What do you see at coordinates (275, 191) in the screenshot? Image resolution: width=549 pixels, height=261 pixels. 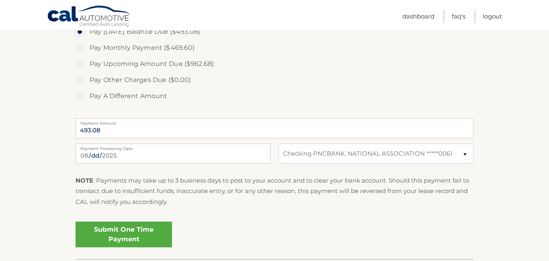 I see `p: : Payments may take up to 3 business days to post to your account and to clear your bank account....` at bounding box center [275, 191].